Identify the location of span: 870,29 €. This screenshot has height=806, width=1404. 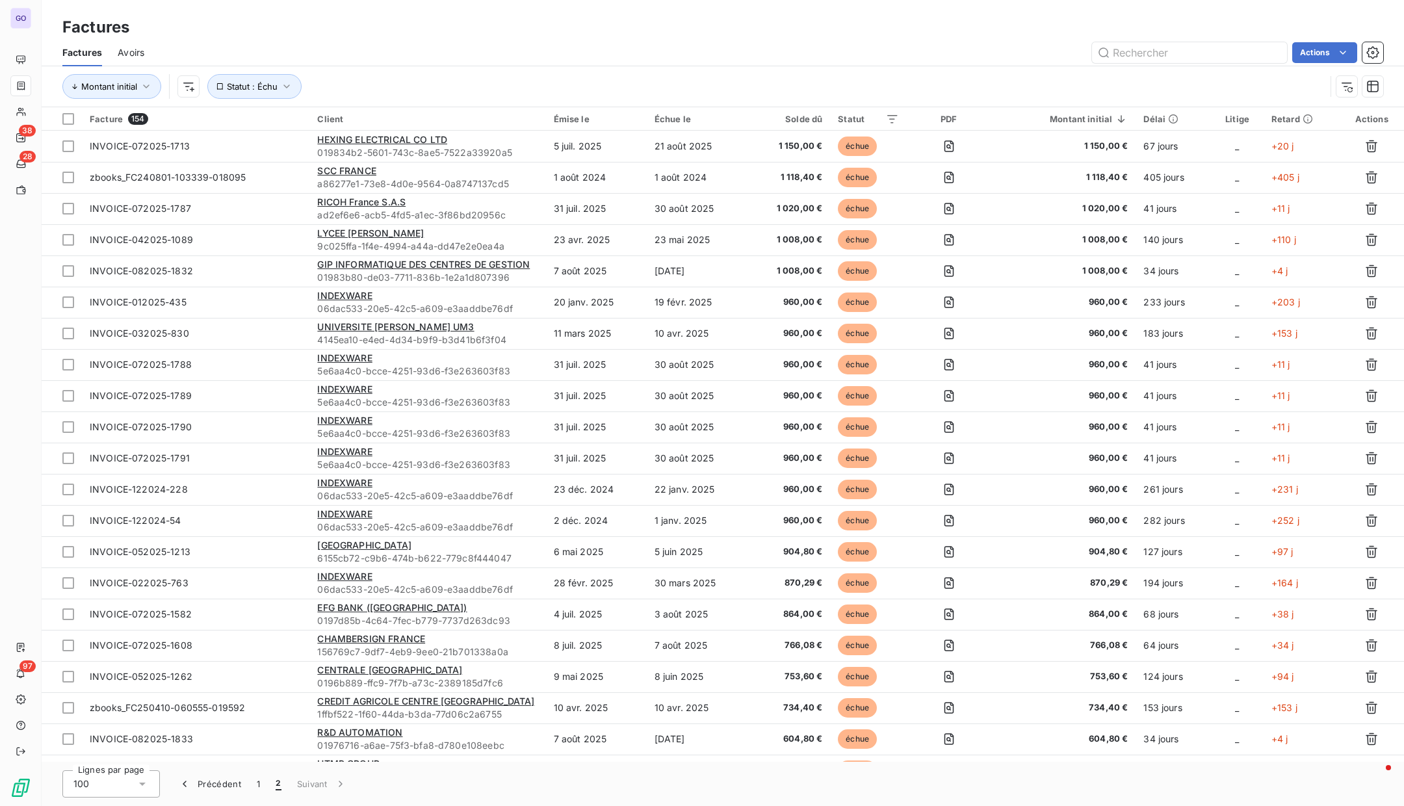
(1063, 583).